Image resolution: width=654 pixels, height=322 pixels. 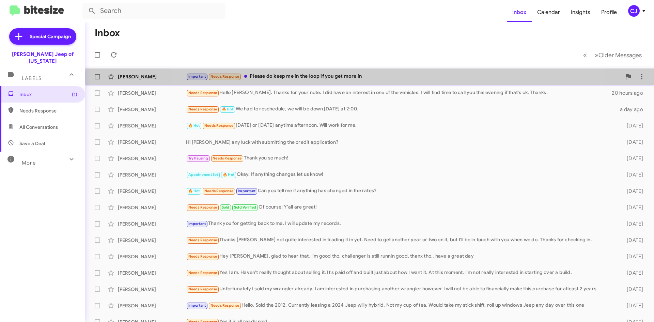 I want to click on span: Appointment Set, so click(x=203, y=174).